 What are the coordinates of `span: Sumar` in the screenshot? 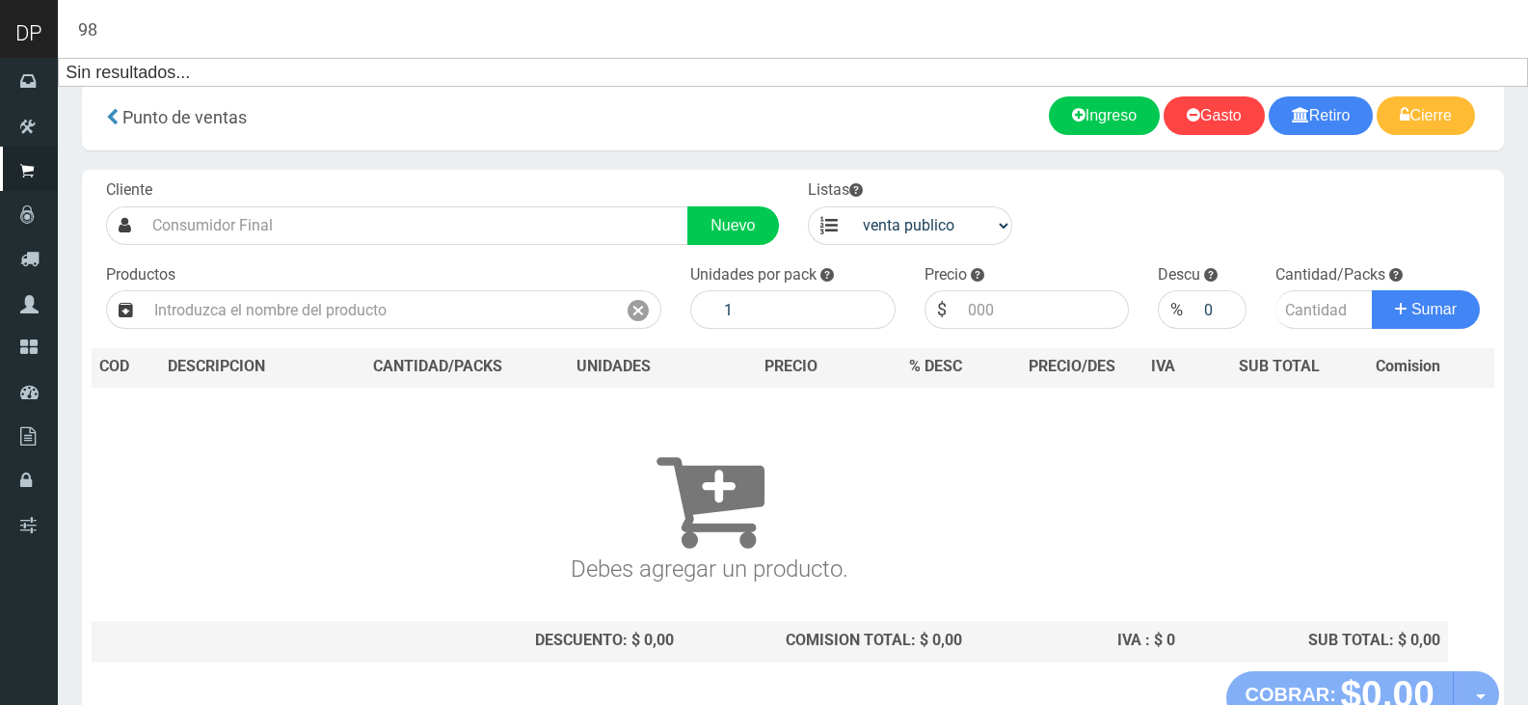 It's located at (1433, 308).